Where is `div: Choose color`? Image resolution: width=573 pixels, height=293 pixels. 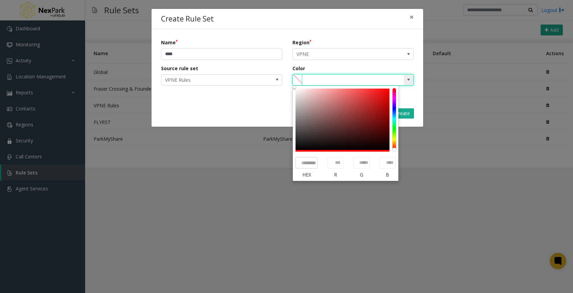 div: Choose color is located at coordinates (295, 88).